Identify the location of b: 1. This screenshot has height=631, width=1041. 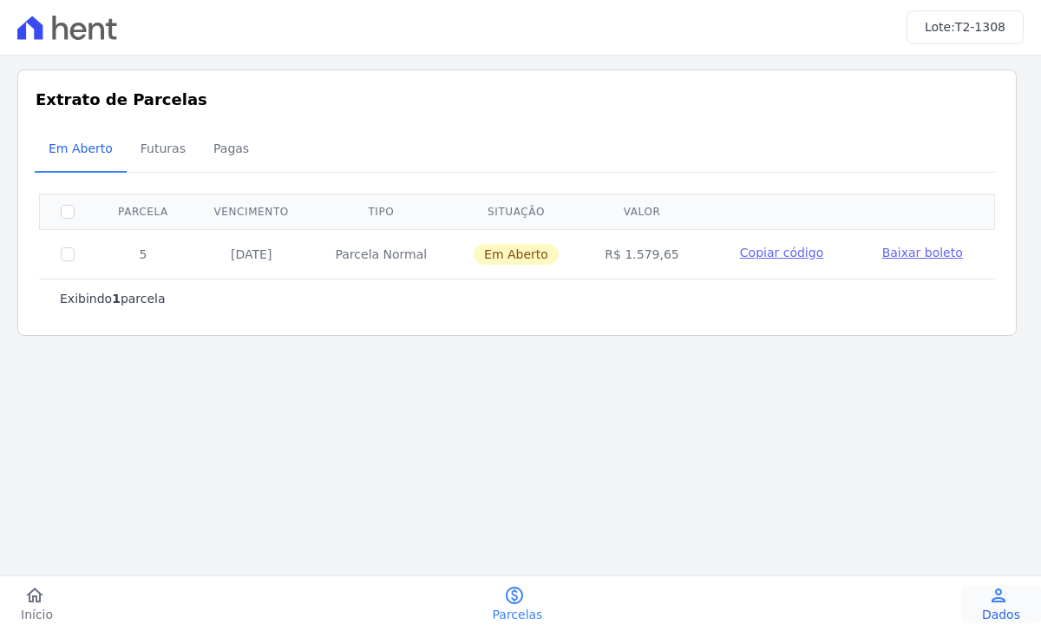
(116, 298).